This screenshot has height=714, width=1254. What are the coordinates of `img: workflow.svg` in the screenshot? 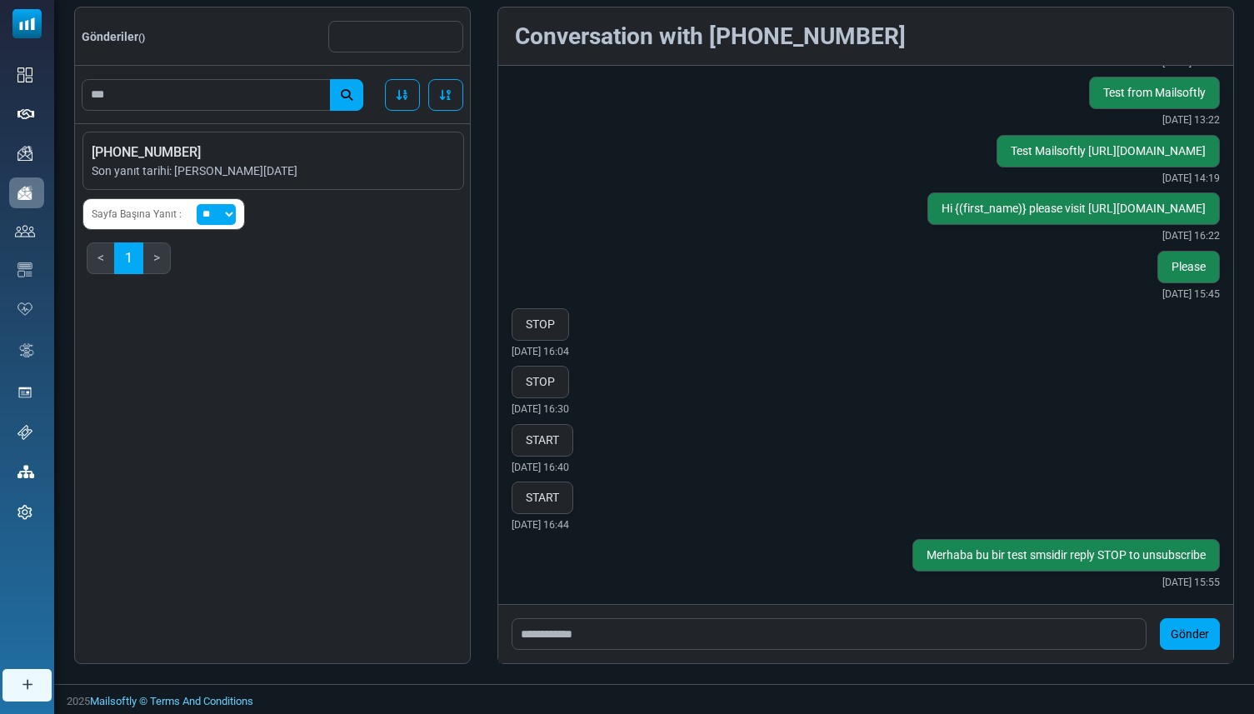 It's located at (27, 350).